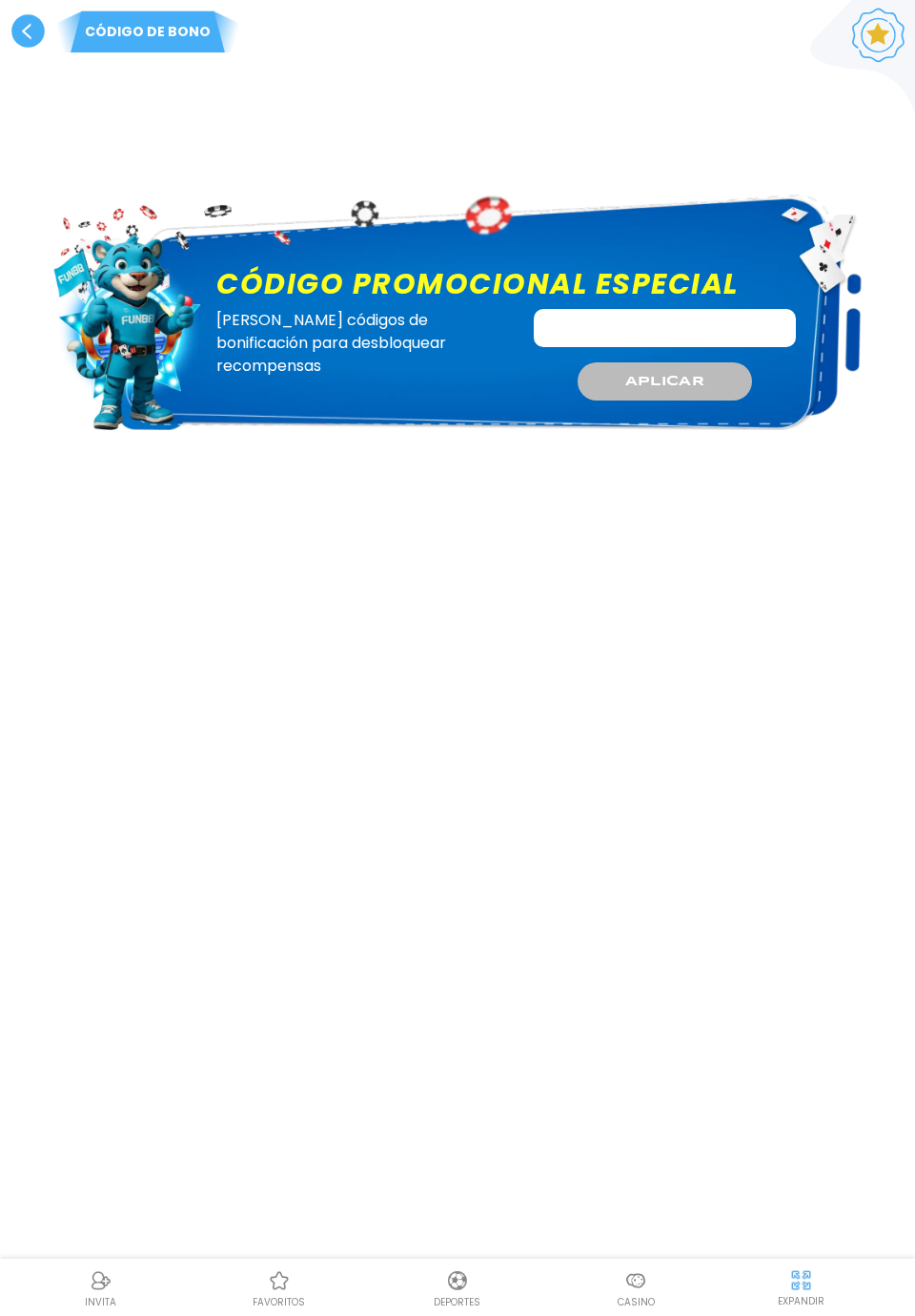 This screenshot has width=915, height=1316. I want to click on p: Código de bono, so click(148, 30).